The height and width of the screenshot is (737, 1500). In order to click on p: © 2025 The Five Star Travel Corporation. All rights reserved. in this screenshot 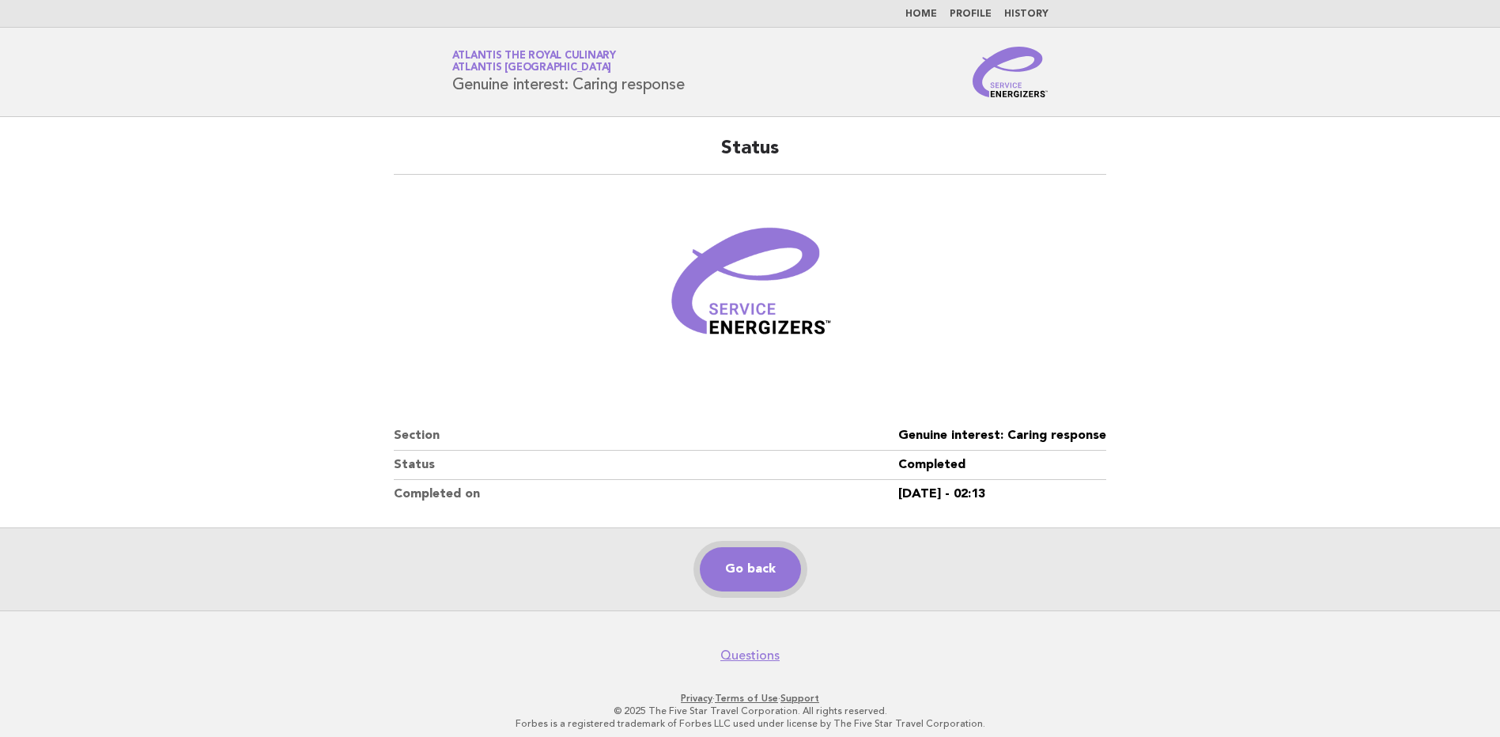, I will do `click(751, 711)`.